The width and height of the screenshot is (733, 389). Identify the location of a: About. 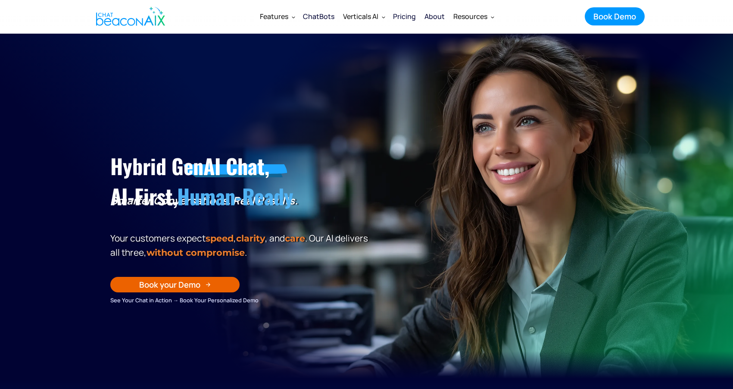
(434, 16).